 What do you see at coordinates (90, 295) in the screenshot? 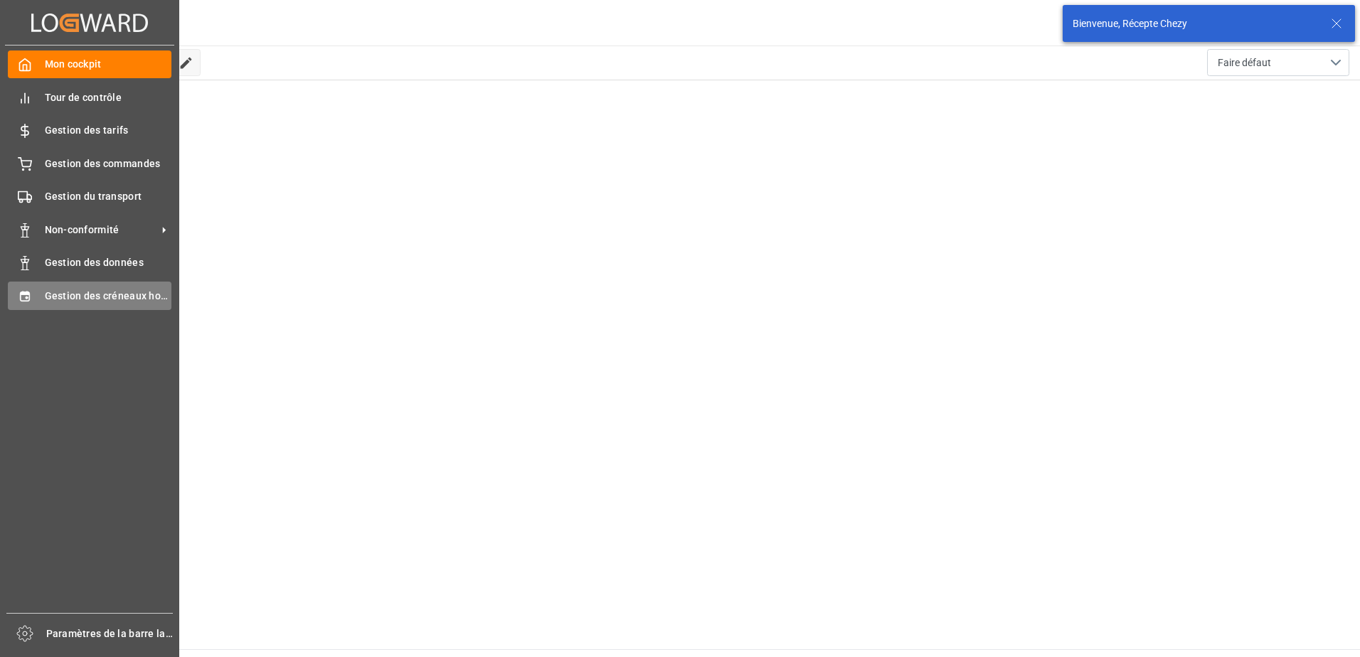
I see `a: Gestion des créneaux horaires` at bounding box center [90, 295].